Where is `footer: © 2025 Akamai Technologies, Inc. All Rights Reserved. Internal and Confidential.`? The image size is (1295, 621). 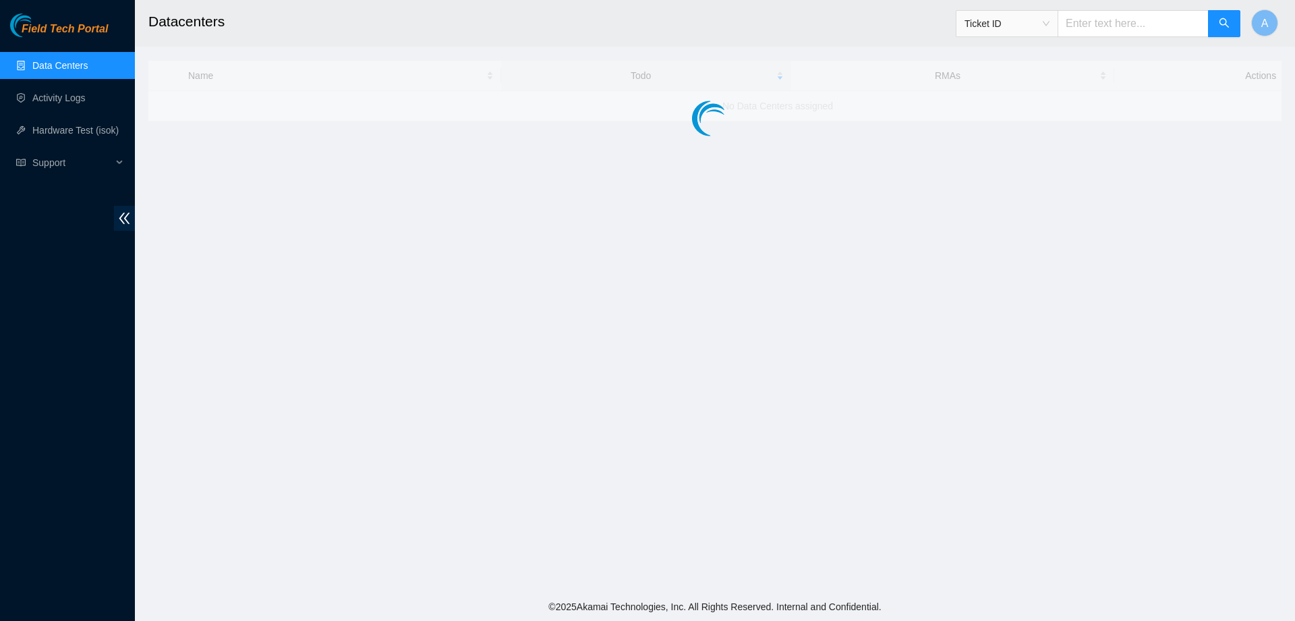 footer: © 2025 Akamai Technologies, Inc. All Rights Reserved. Internal and Confidential. is located at coordinates (715, 606).